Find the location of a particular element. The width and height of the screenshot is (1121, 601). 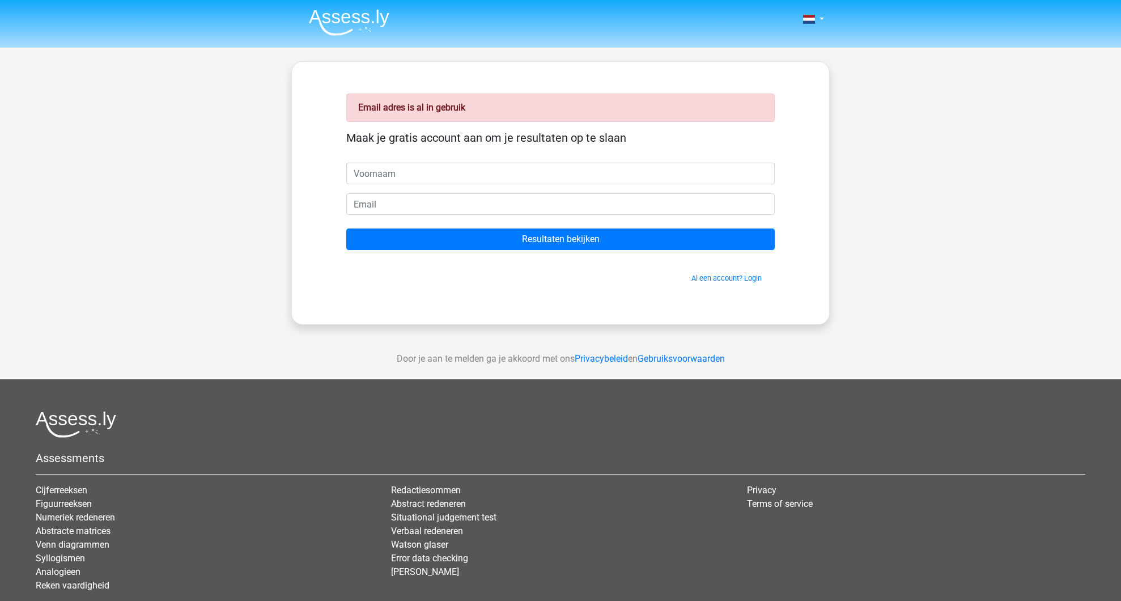

a: Terms of service is located at coordinates (780, 503).